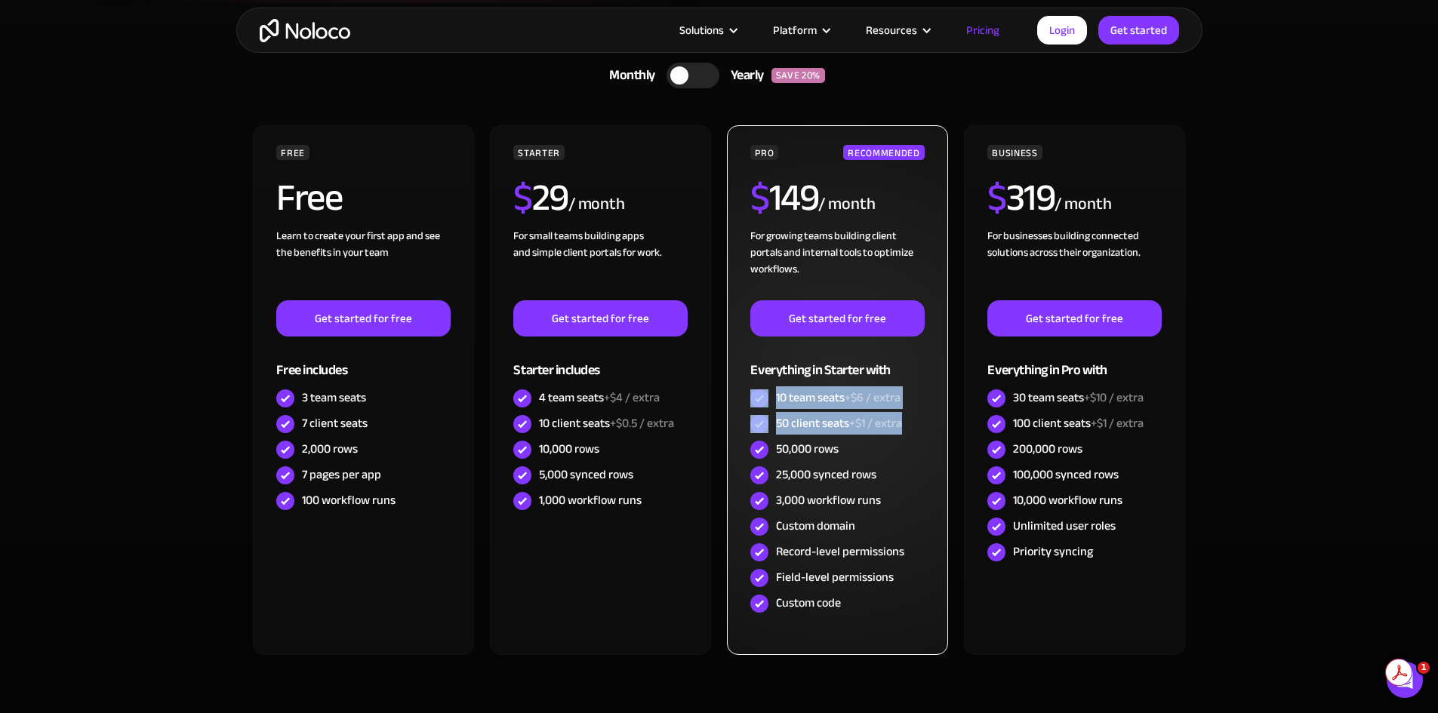 The width and height of the screenshot is (1438, 713). What do you see at coordinates (330, 449) in the screenshot?
I see `div: 2,000 rows` at bounding box center [330, 449].